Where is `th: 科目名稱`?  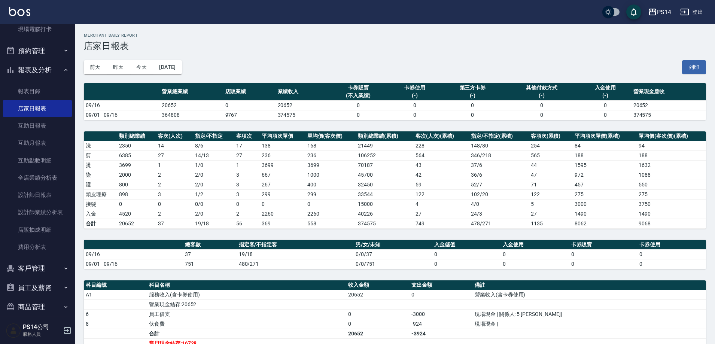 th: 科目名稱 is located at coordinates (247, 285).